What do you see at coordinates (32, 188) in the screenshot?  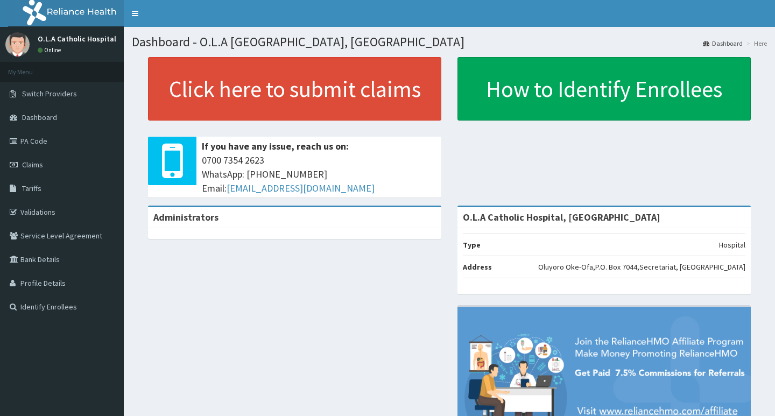 I see `span: Tariffs` at bounding box center [32, 188].